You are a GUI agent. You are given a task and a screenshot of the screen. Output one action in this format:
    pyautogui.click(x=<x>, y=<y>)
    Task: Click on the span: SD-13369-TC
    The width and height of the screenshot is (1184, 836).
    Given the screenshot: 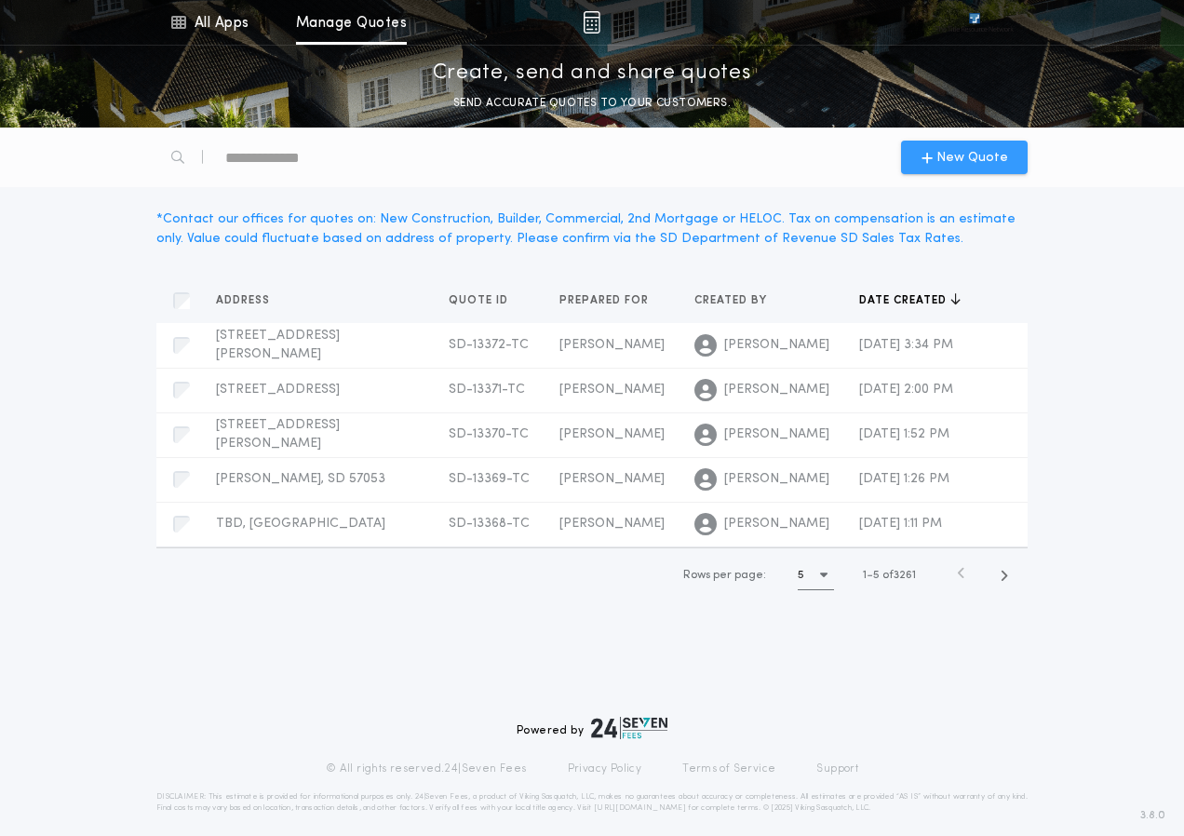 What is the action you would take?
    pyautogui.click(x=489, y=478)
    